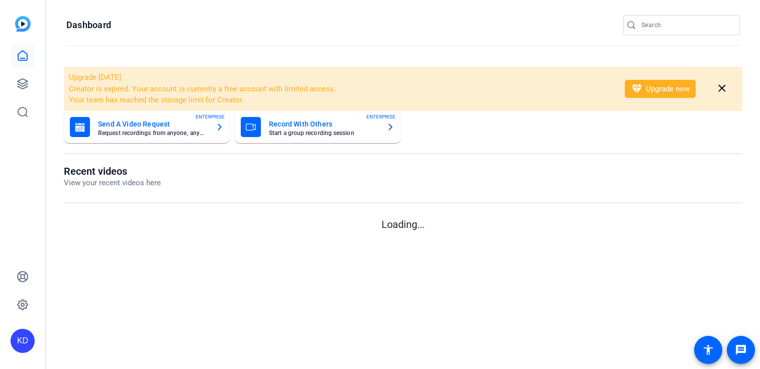  Describe the element at coordinates (403, 225) in the screenshot. I see `p: Loading...` at that location.